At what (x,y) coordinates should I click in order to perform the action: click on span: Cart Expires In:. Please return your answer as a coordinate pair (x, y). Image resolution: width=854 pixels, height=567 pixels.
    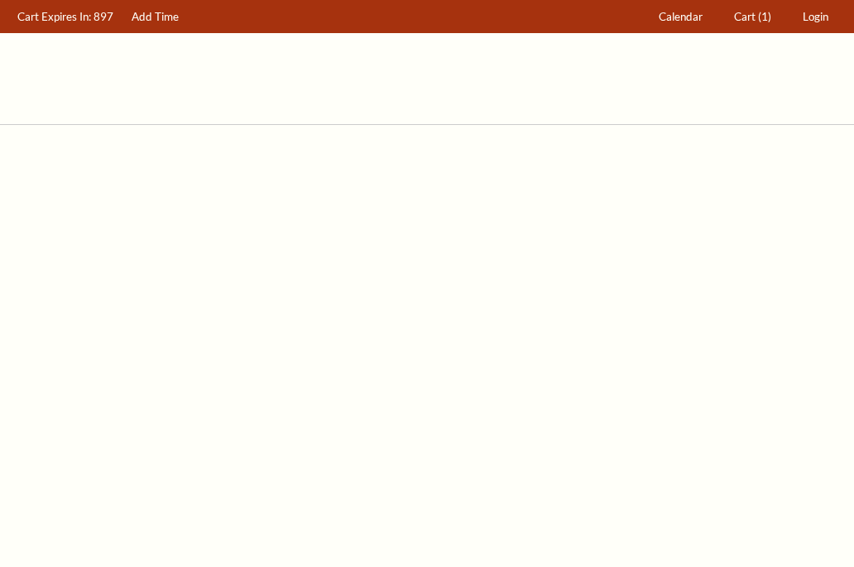
    Looking at the image, I should click on (54, 17).